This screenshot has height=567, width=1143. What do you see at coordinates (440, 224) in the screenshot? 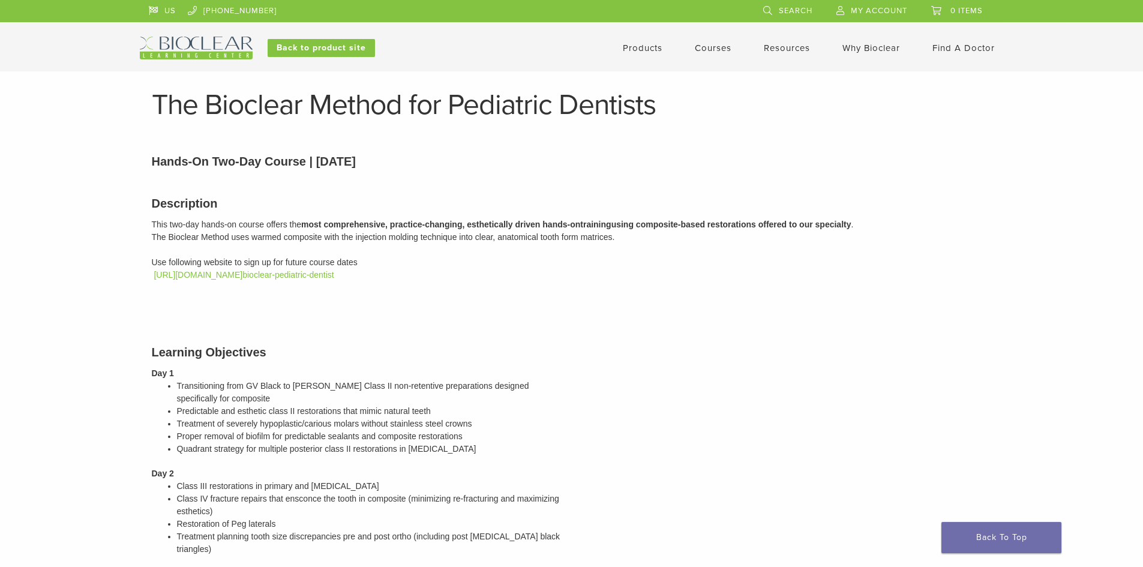
I see `span: most comprehensive, practice-changing, esthetically driven hands-on` at bounding box center [440, 224].